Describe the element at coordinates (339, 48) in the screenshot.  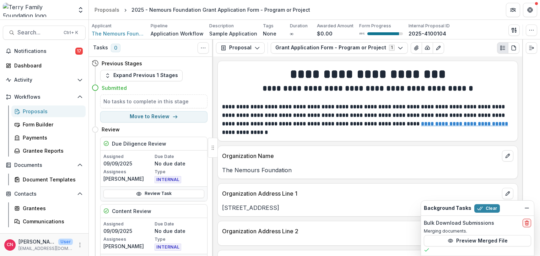
I see `button: Grant Application Form - Program or Project1` at that location.